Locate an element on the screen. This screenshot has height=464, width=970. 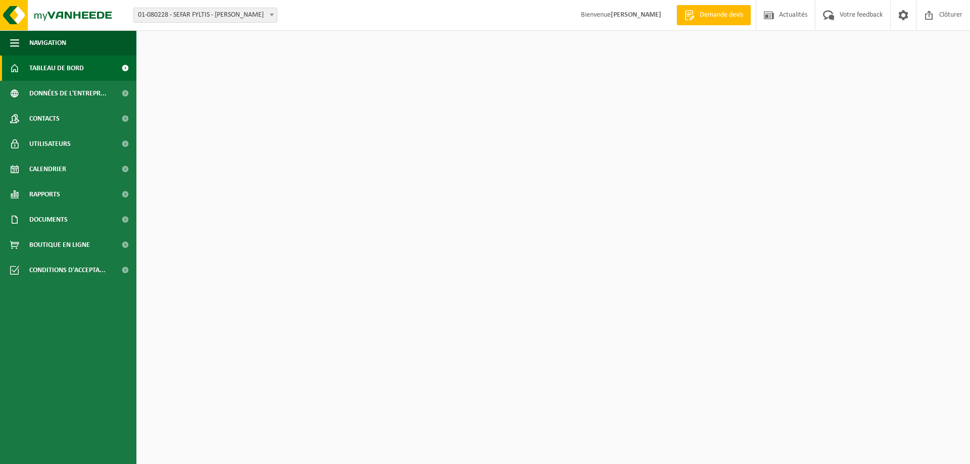
span: Conditions d'accepta... is located at coordinates (67, 270).